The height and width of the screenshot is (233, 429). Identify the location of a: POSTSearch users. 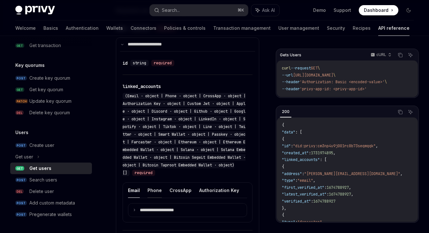
(51, 180).